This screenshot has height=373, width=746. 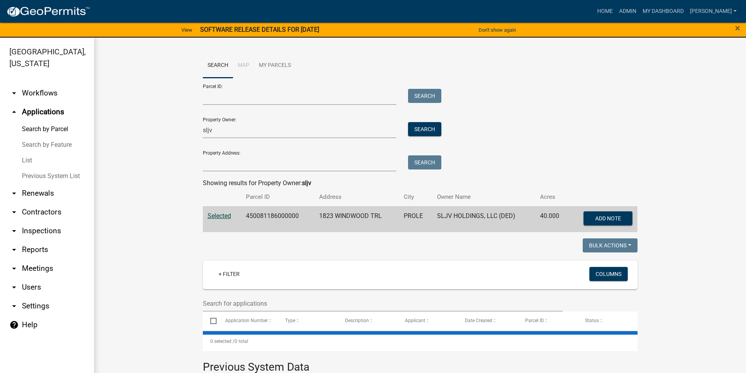 I want to click on a: Admin, so click(x=627, y=11).